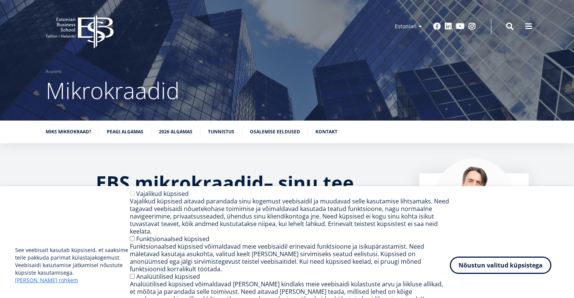 The image size is (574, 298). What do you see at coordinates (72, 266) in the screenshot?
I see `p: See veebisait kasutab küpsiseid, et saaksime teile pakkuda parimat külastajakogemust. Veebisaidi ...` at bounding box center [72, 266].